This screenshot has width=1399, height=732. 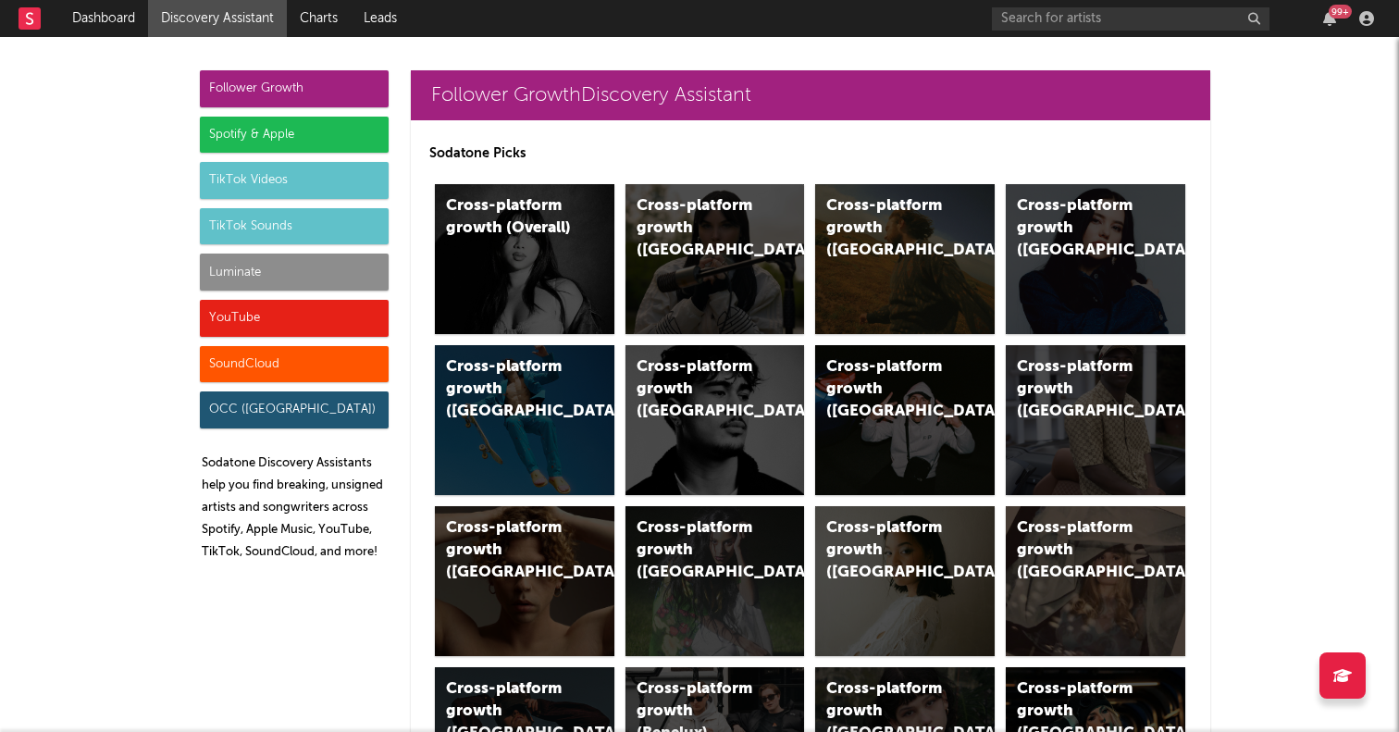 I want to click on div: Spotify & Apple, so click(x=294, y=135).